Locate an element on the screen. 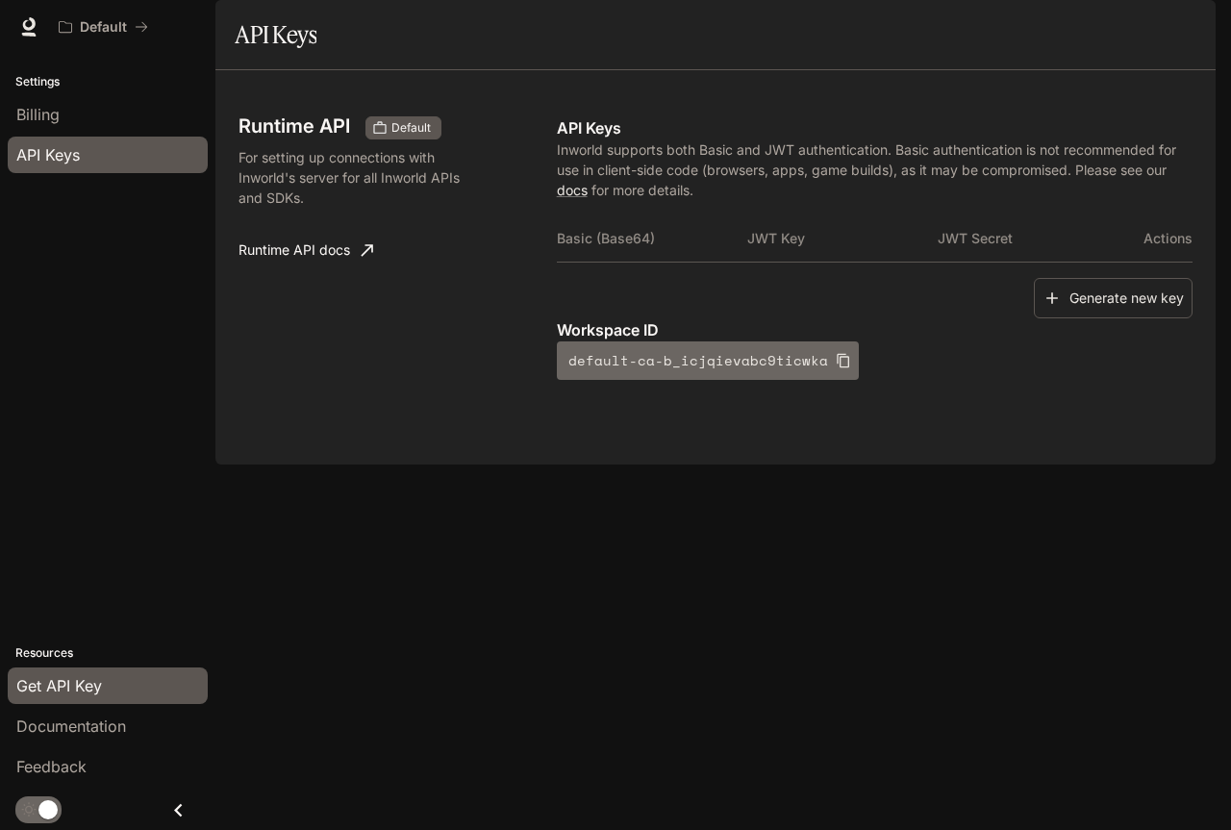  h3: Runtime API is located at coordinates (294, 126).